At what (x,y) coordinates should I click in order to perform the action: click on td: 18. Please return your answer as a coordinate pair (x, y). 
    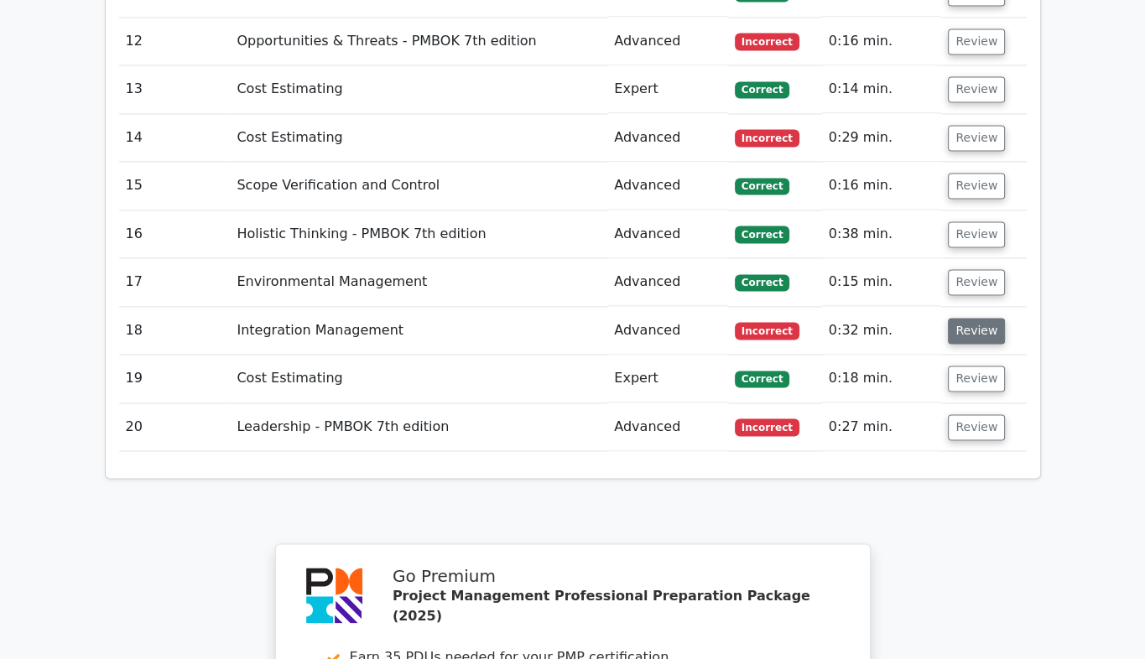
    Looking at the image, I should click on (175, 331).